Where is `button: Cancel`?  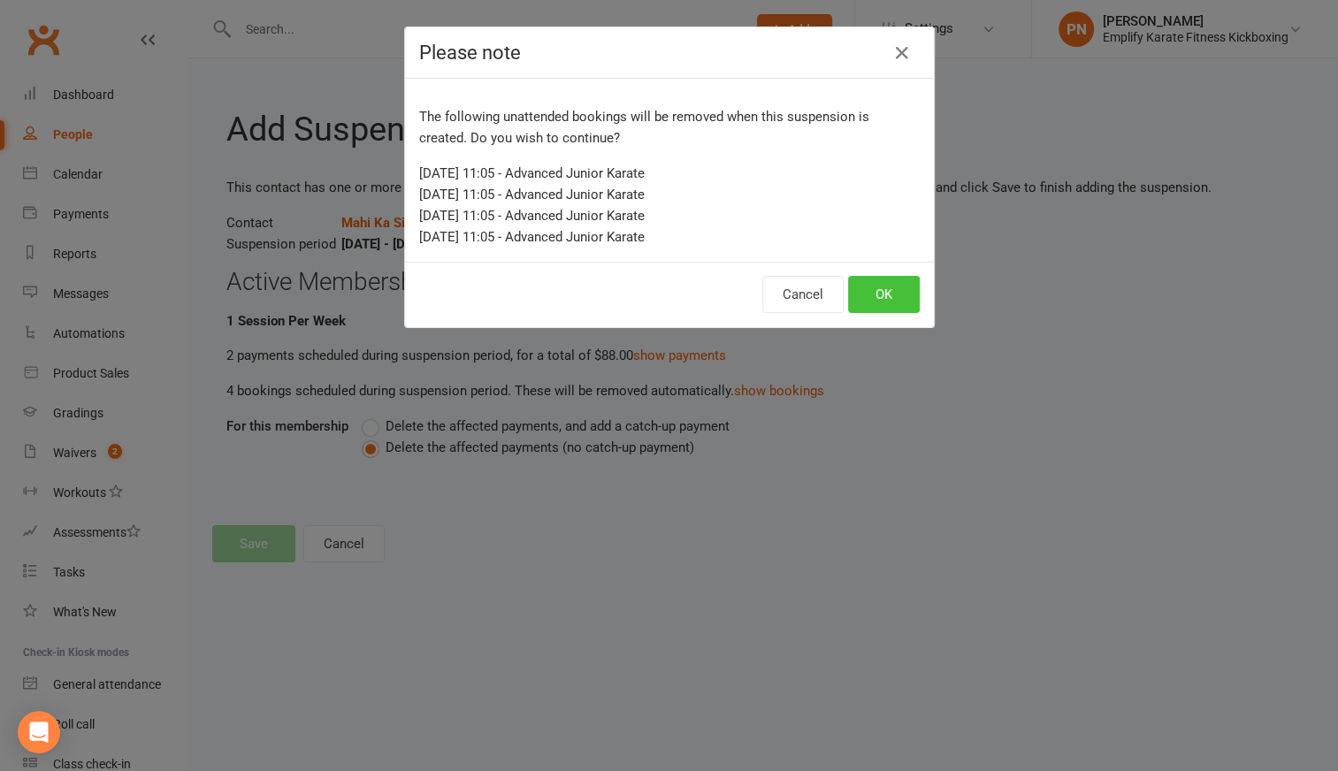
button: Cancel is located at coordinates (803, 294).